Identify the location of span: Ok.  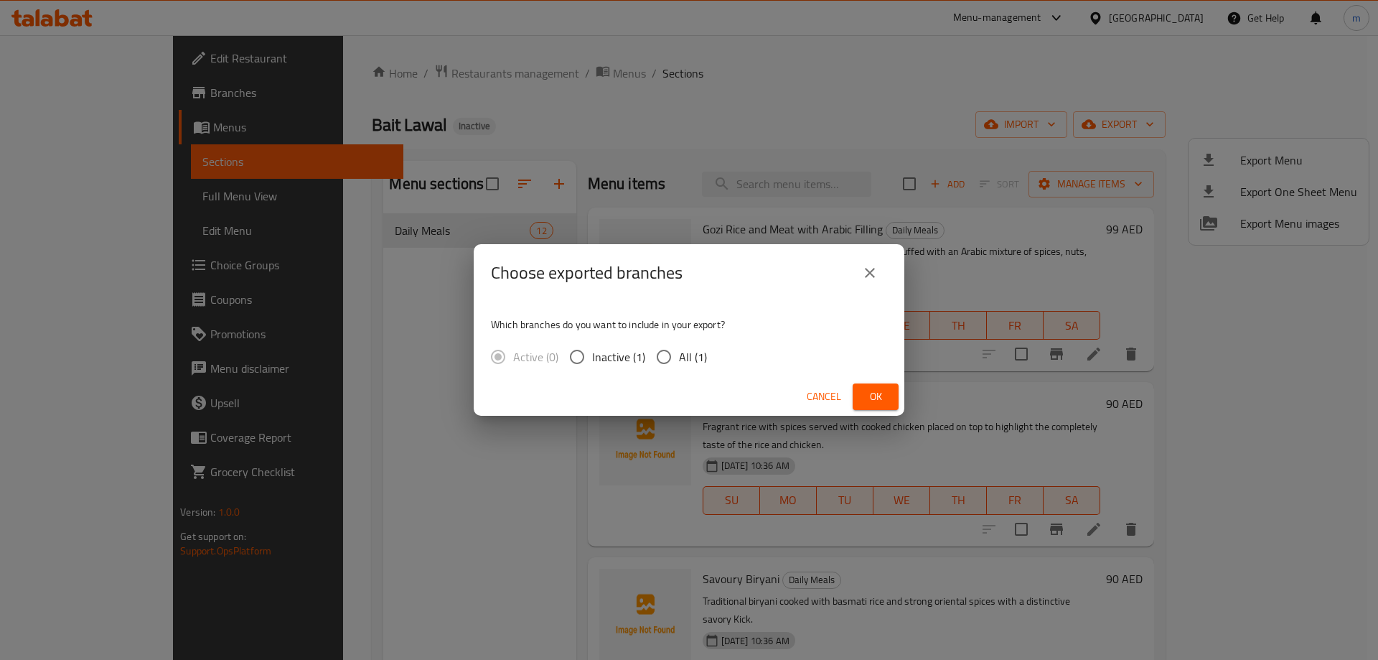
(876, 396).